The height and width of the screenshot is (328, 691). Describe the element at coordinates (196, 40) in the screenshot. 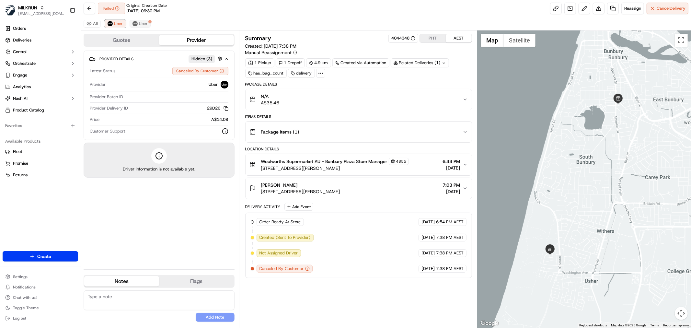

I see `button: Provider` at that location.